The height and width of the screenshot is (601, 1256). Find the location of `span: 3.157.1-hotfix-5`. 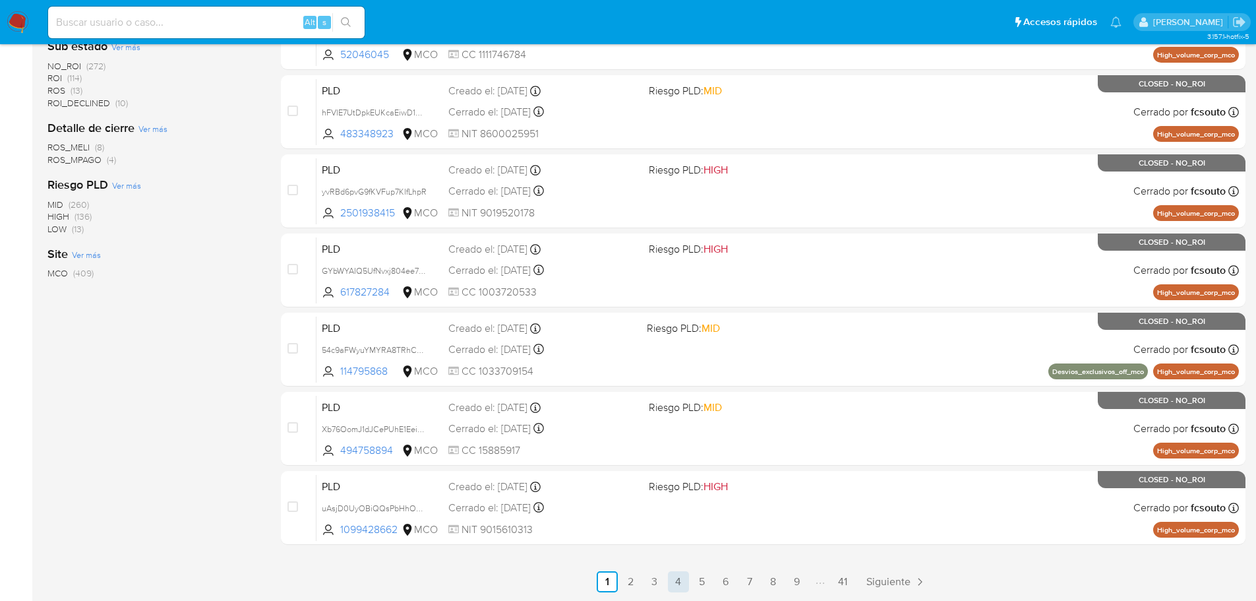

span: 3.157.1-hotfix-5 is located at coordinates (1229, 36).